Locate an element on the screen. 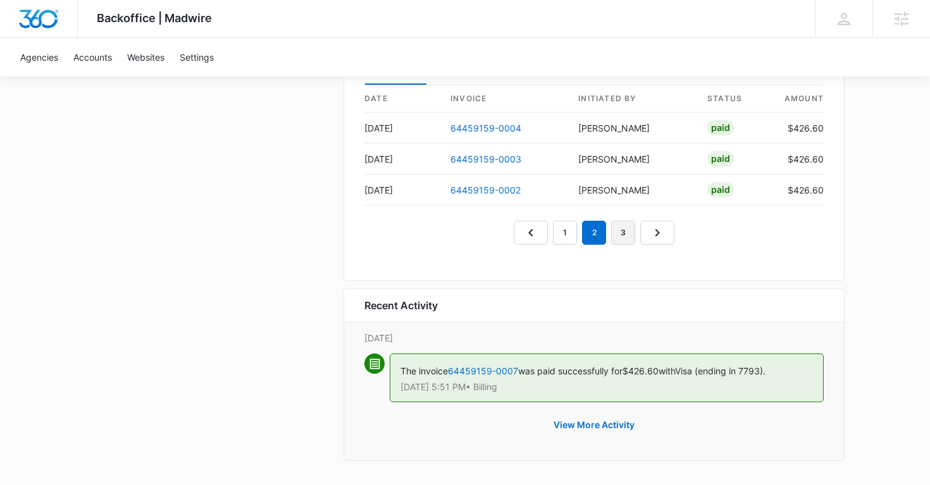 This screenshot has height=485, width=930. span: with is located at coordinates (667, 371).